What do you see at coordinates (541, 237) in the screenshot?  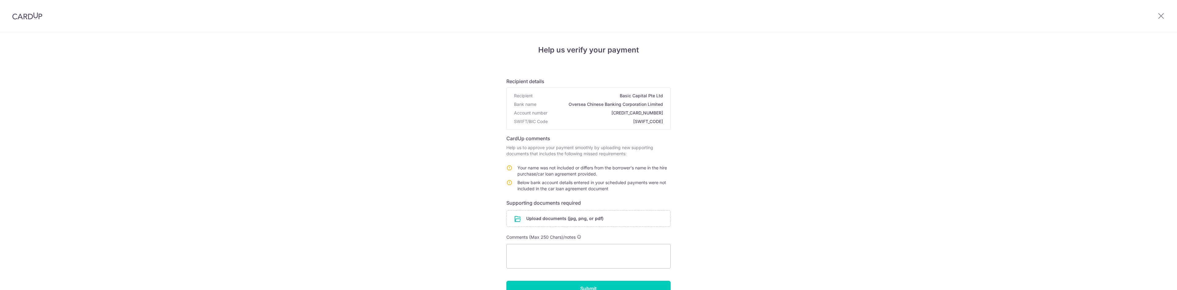 I see `span: Comments (Max 250 Chars)/notes` at bounding box center [541, 237].